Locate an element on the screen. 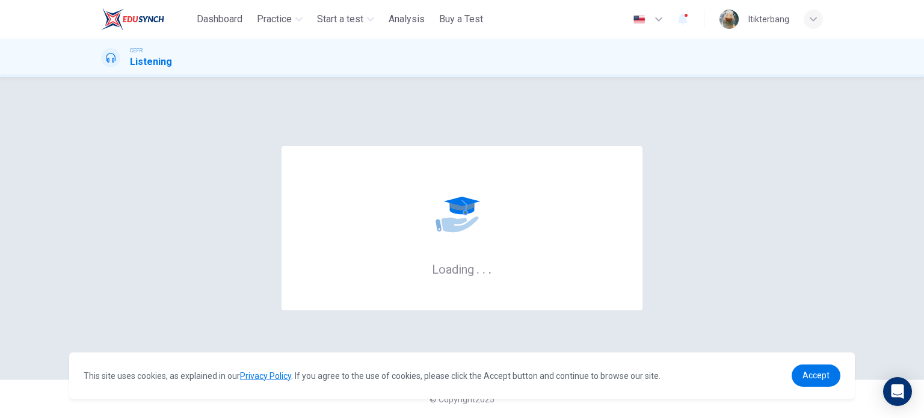  span: Start a test is located at coordinates (340, 19).